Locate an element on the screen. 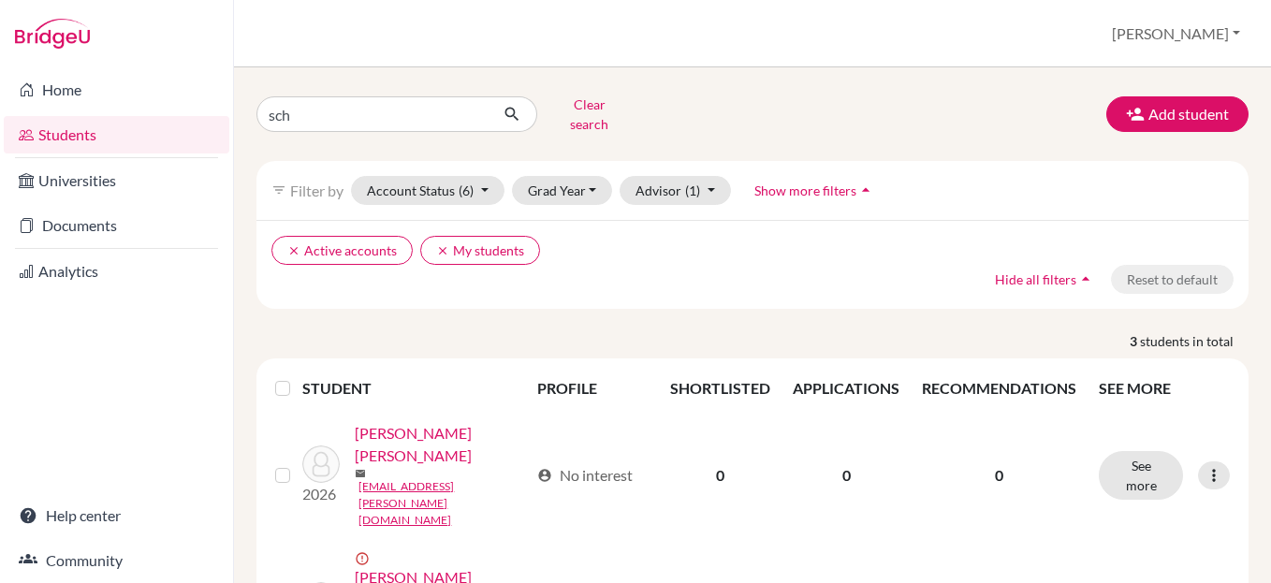  a: Documents is located at coordinates (116, 226).